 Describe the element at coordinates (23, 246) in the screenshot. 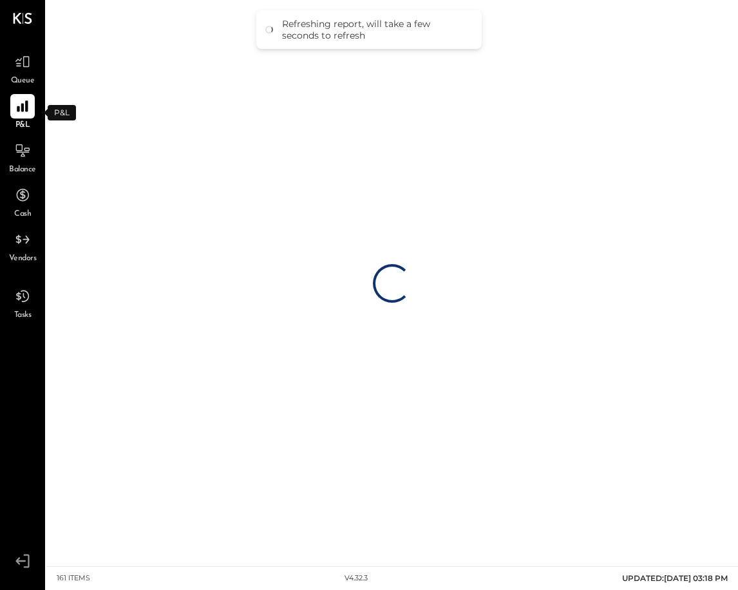

I see `a: Vendors` at that location.